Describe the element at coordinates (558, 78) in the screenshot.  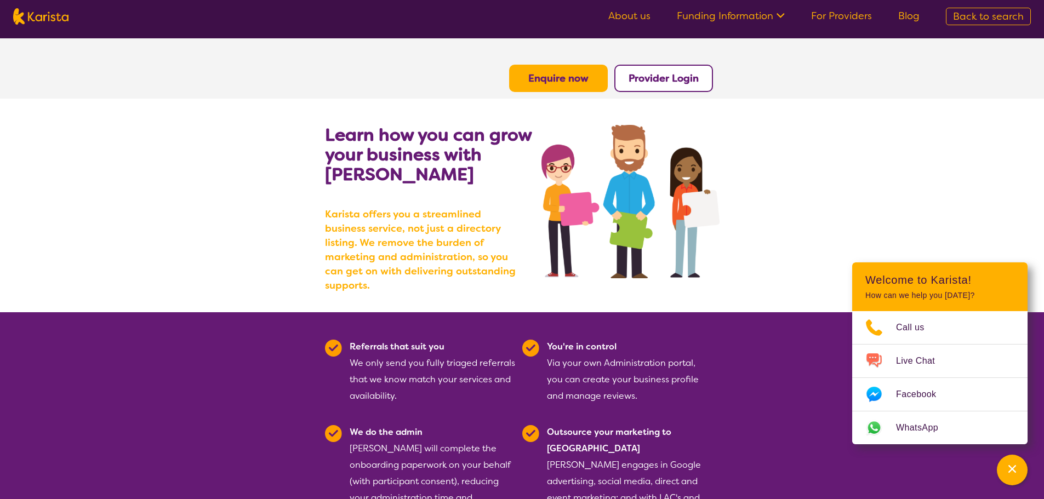
I see `button: Enquire now` at that location.